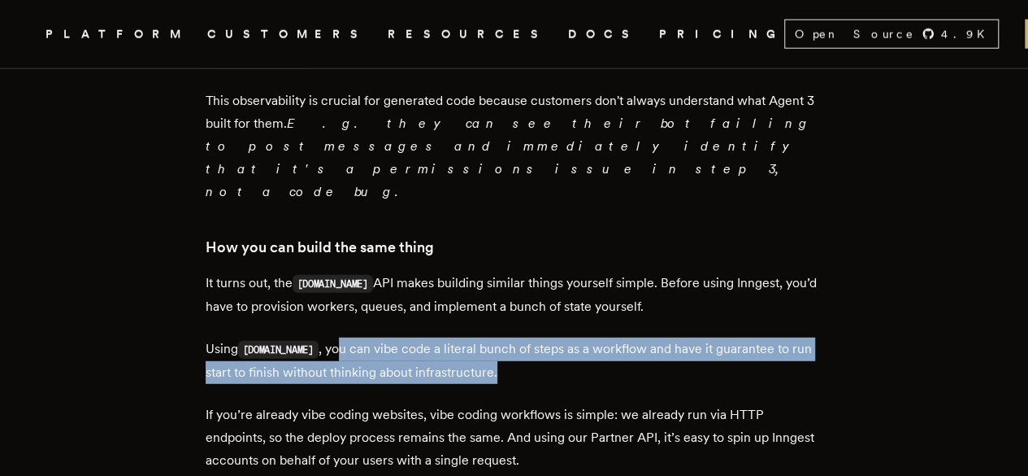  What do you see at coordinates (288, 34) in the screenshot?
I see `a: CUSTOMERS` at bounding box center [288, 34].